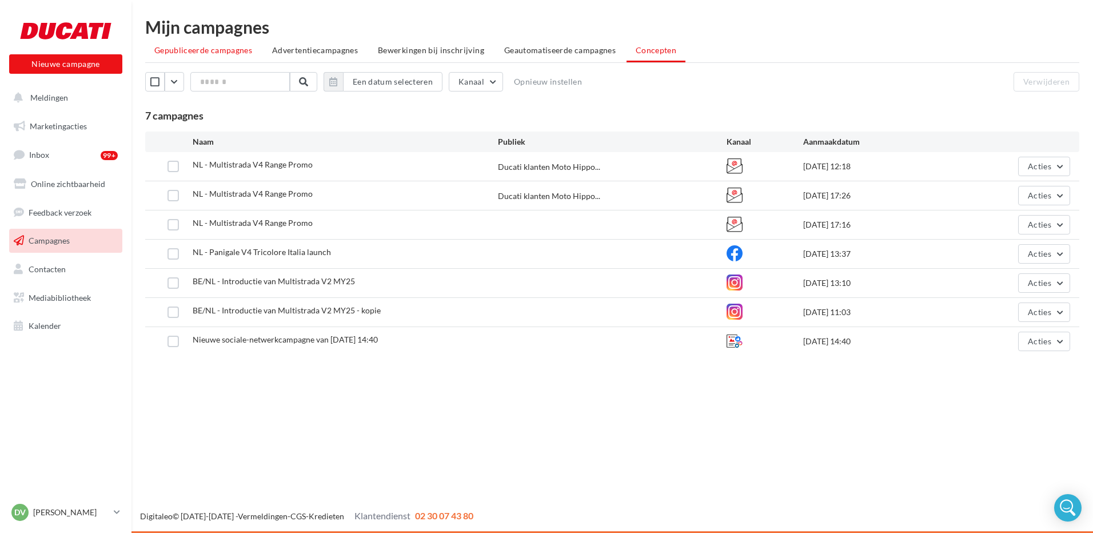 The width and height of the screenshot is (1093, 533). Describe the element at coordinates (315, 50) in the screenshot. I see `span: Advertentiecampagnes` at that location.